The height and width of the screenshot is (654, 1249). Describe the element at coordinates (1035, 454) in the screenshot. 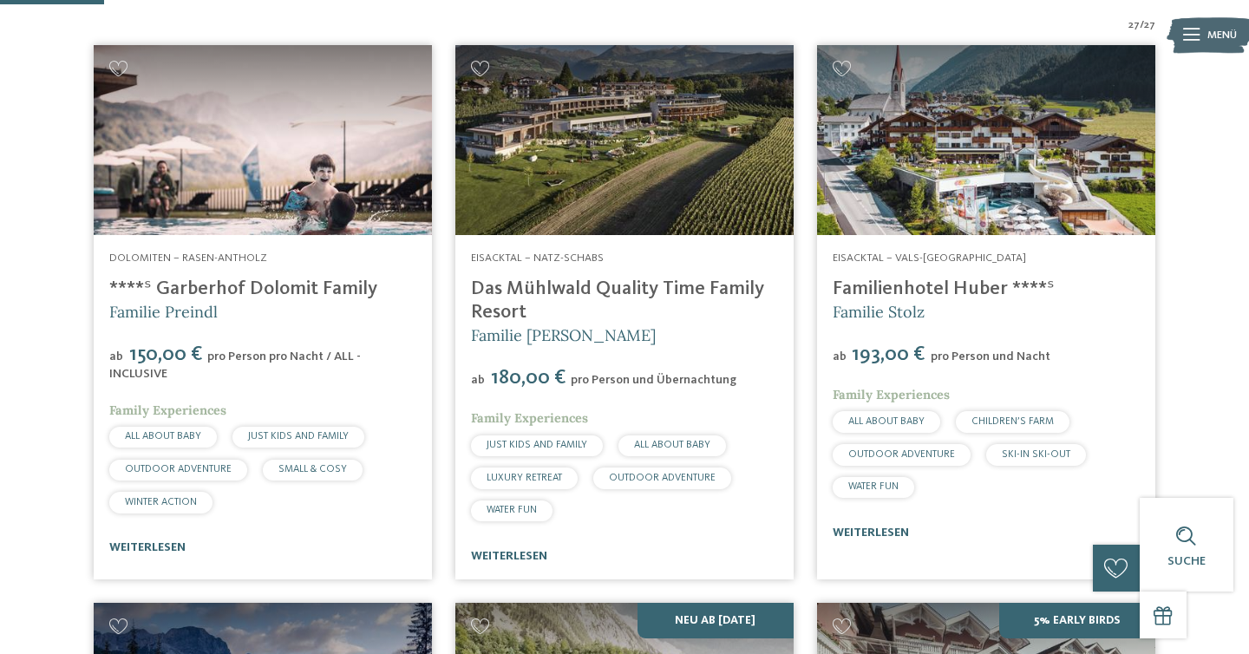

I see `span: SKI-IN SKI-OUT` at that location.